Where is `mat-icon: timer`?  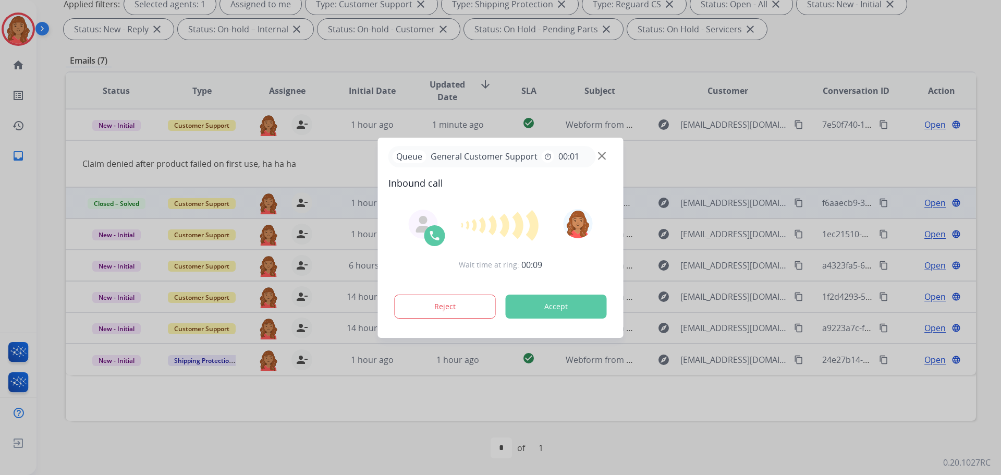 mat-icon: timer is located at coordinates (548, 156).